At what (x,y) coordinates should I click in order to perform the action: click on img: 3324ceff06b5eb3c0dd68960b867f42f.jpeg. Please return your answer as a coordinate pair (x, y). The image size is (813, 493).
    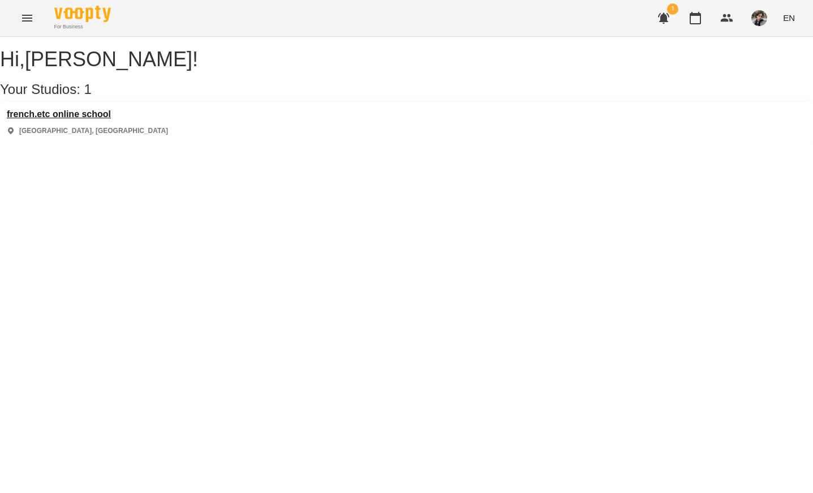
    Looking at the image, I should click on (759, 18).